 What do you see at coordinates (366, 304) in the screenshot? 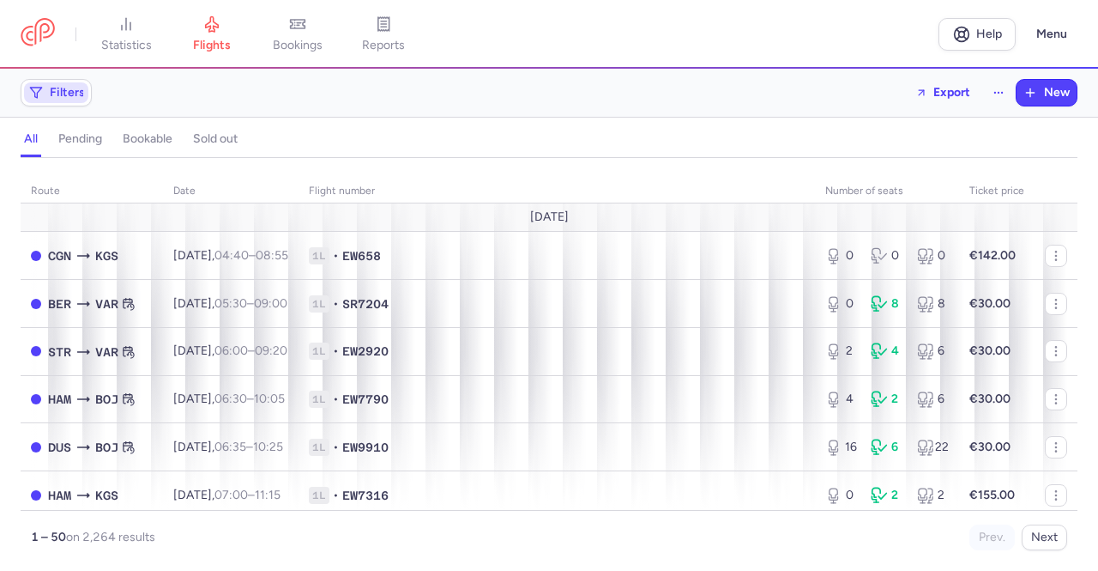
I see `span: SR7204` at bounding box center [366, 304].